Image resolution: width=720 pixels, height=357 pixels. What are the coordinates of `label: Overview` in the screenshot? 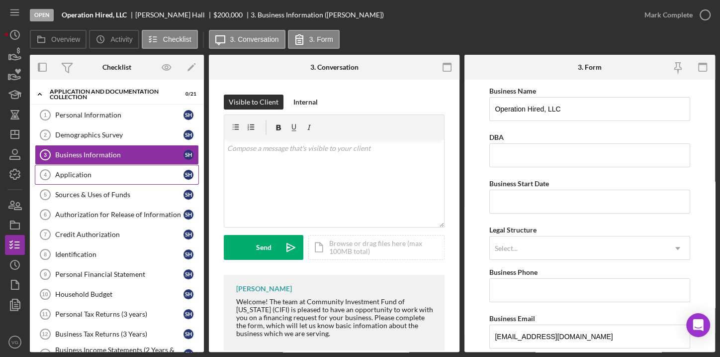 It's located at (66, 39).